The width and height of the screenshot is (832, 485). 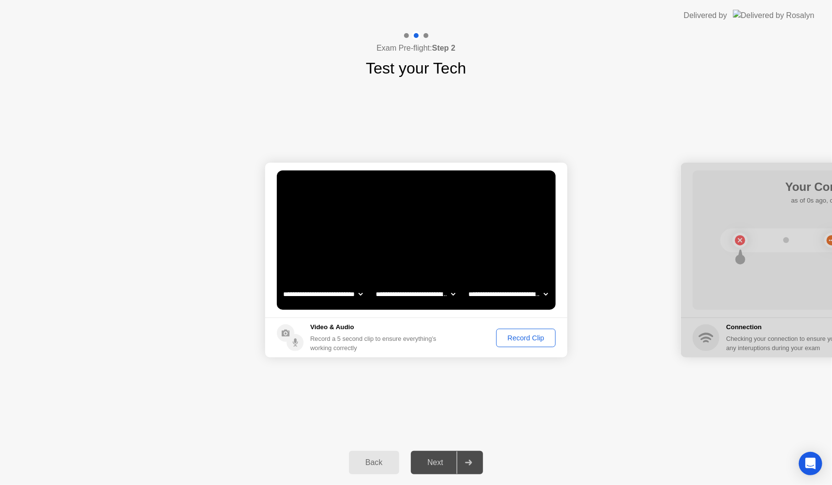 What do you see at coordinates (444, 48) in the screenshot?
I see `b: Step 2` at bounding box center [444, 48].